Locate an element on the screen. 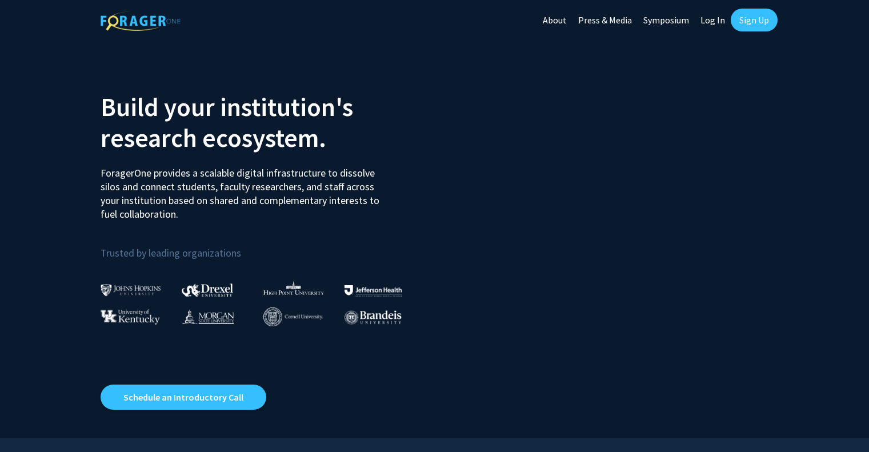 This screenshot has width=869, height=452. p: Trusted by leading organizations is located at coordinates (264, 246).